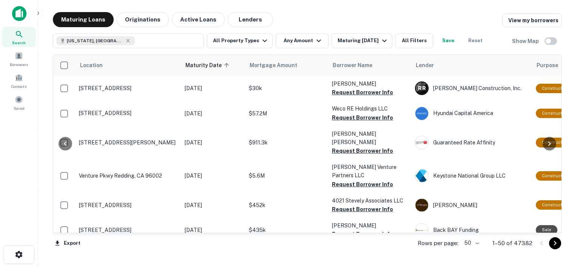 The width and height of the screenshot is (577, 267). What do you see at coordinates (475, 41) in the screenshot?
I see `button: Reset` at bounding box center [475, 41].